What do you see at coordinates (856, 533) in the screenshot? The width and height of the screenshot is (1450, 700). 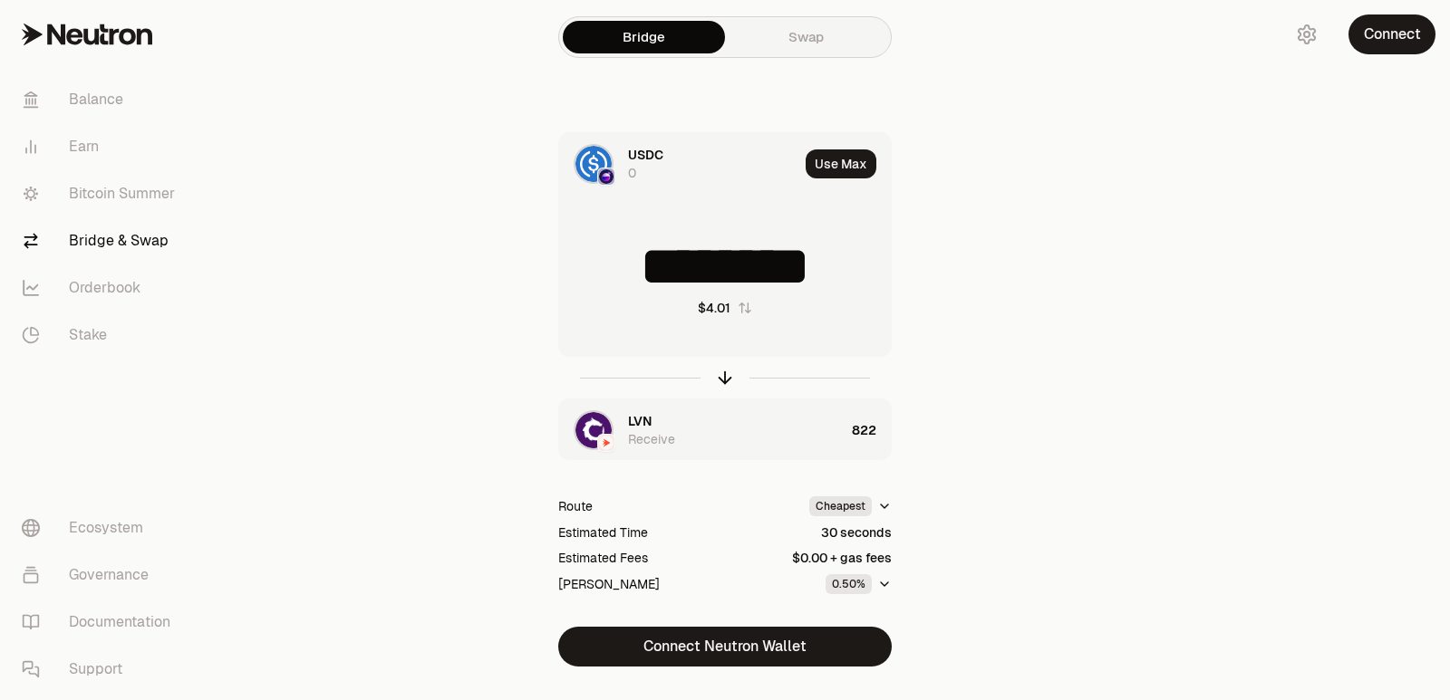 I see `div: 30 seconds` at bounding box center [856, 533].